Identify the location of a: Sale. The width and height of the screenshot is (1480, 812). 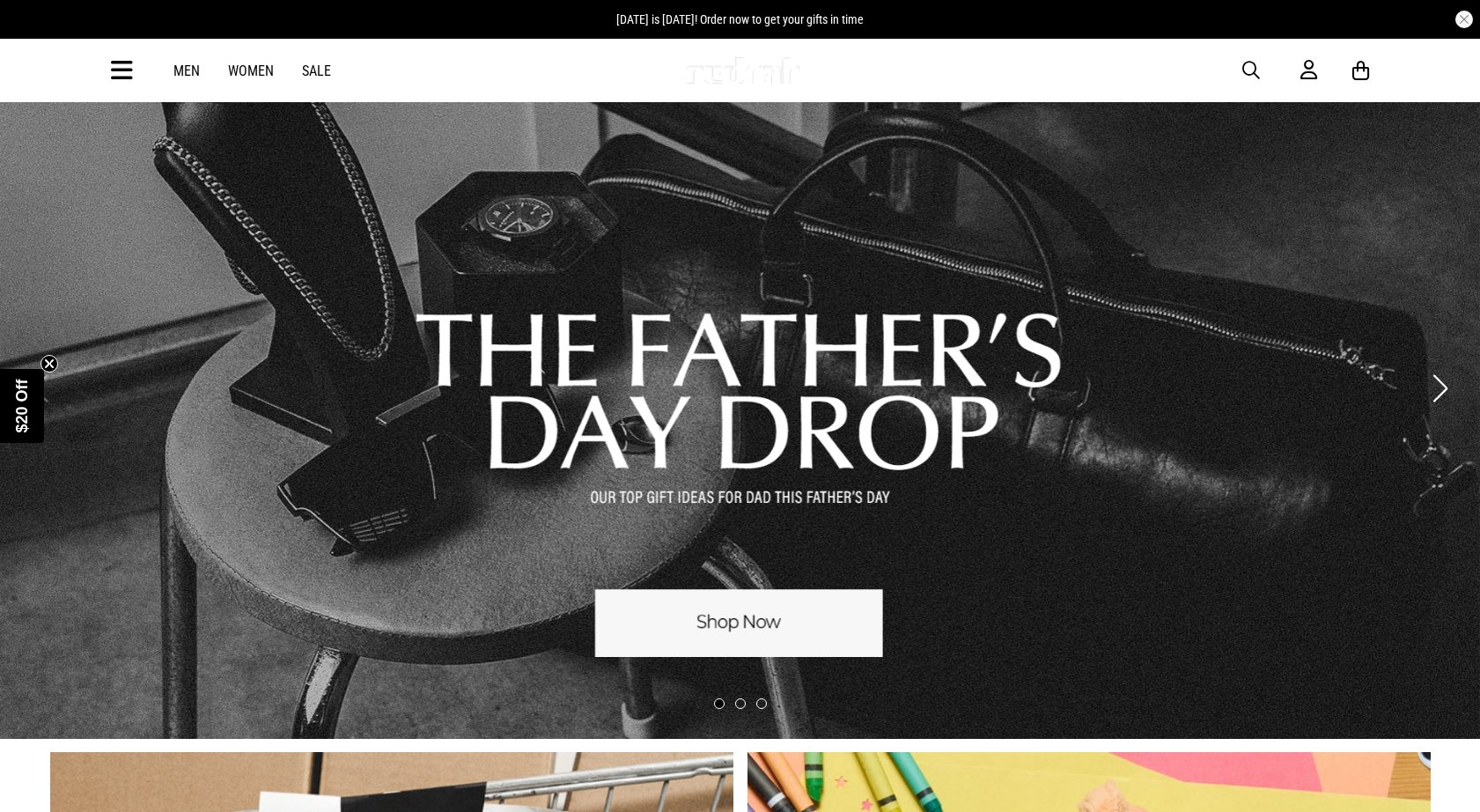
(316, 70).